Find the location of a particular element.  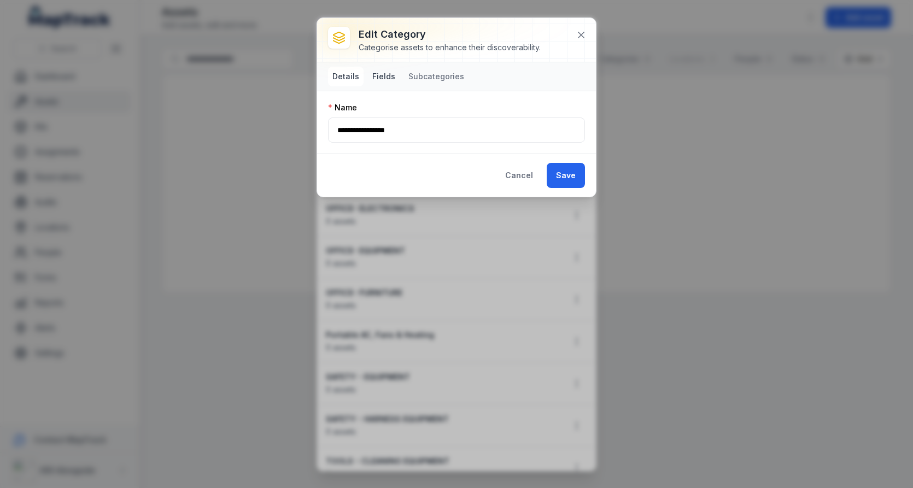

button: Details is located at coordinates (346, 77).